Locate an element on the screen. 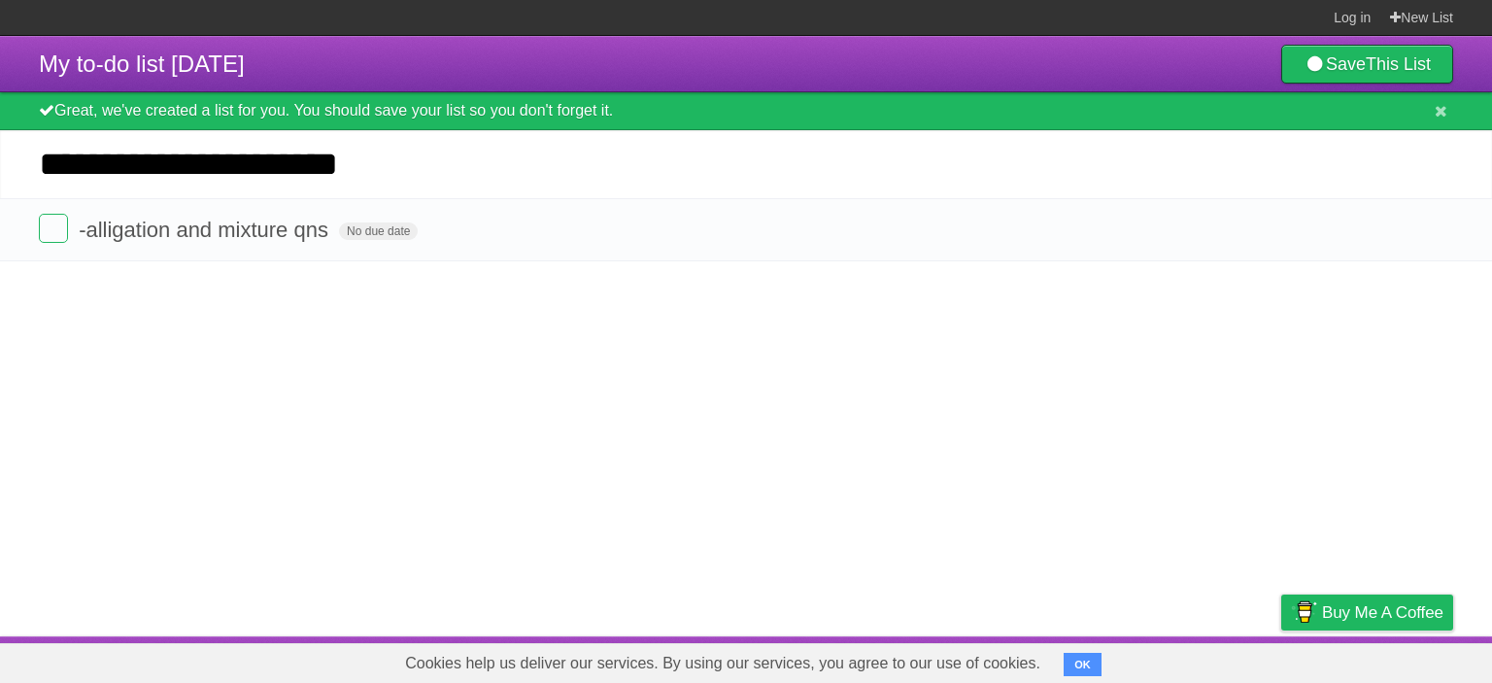 This screenshot has width=1492, height=683. a: About is located at coordinates (1043, 659).